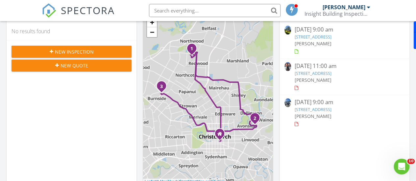 The image size is (416, 181). What do you see at coordinates (288, 30) in the screenshot?
I see `img: 9342938%2Fcover_photos%2FV9RkYtpnGlH2MoYCGXhO%2Fsmall.9342938-1756073416038` at bounding box center [288, 30].